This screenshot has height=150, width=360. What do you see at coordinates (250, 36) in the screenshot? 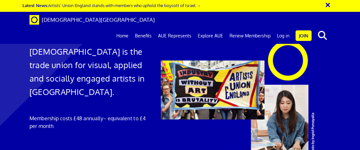
I see `a: Renew Membership` at bounding box center [250, 36].